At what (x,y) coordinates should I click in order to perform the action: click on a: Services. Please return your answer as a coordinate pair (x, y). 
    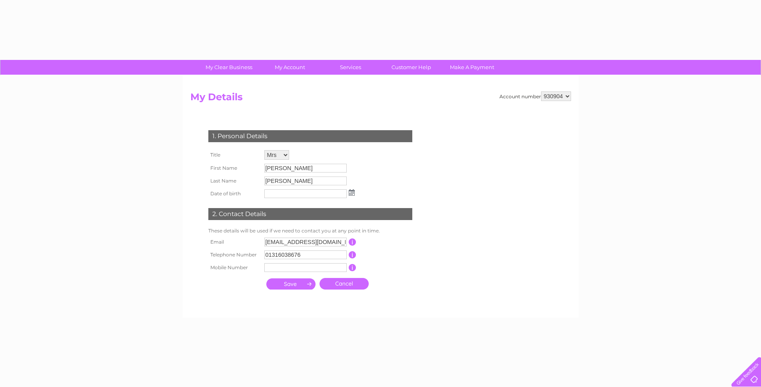
    Looking at the image, I should click on (350, 67).